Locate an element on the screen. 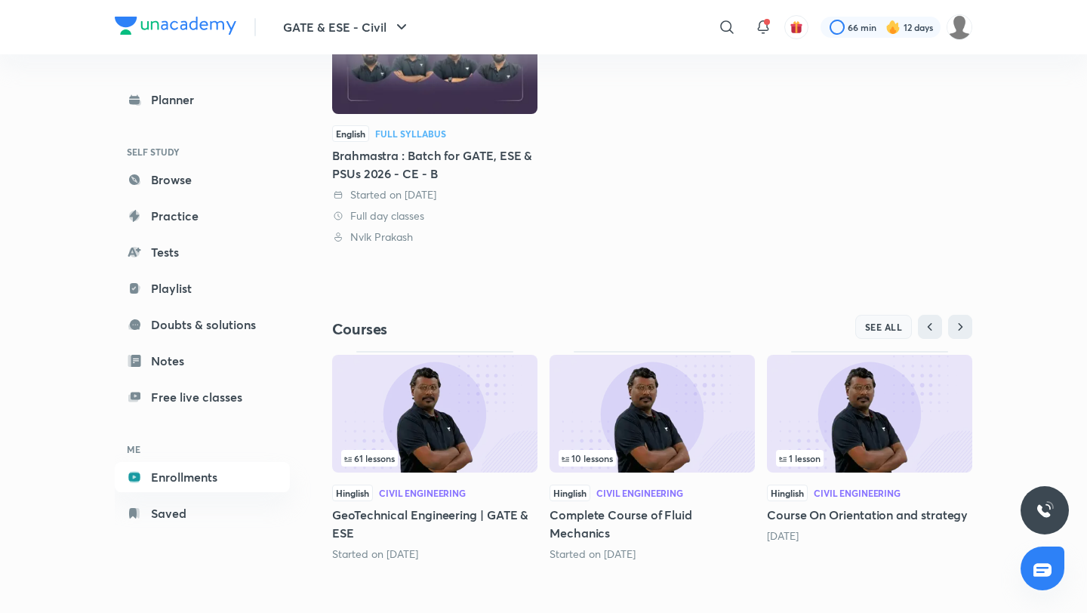 This screenshot has height=613, width=1087. a: Enrollments is located at coordinates (202, 477).